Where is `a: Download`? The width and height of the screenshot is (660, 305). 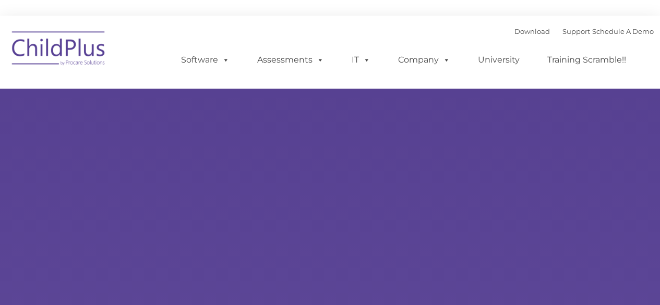 a: Download is located at coordinates (532, 31).